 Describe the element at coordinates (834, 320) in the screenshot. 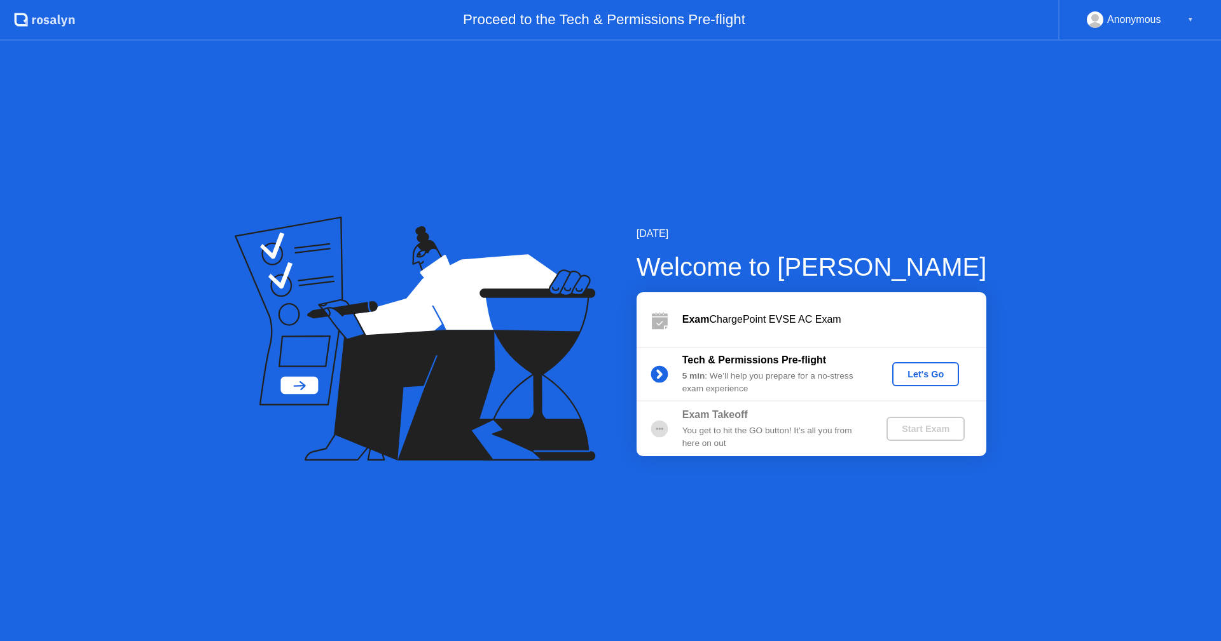

I see `div: ChargePoint EVSE AC Exam` at that location.